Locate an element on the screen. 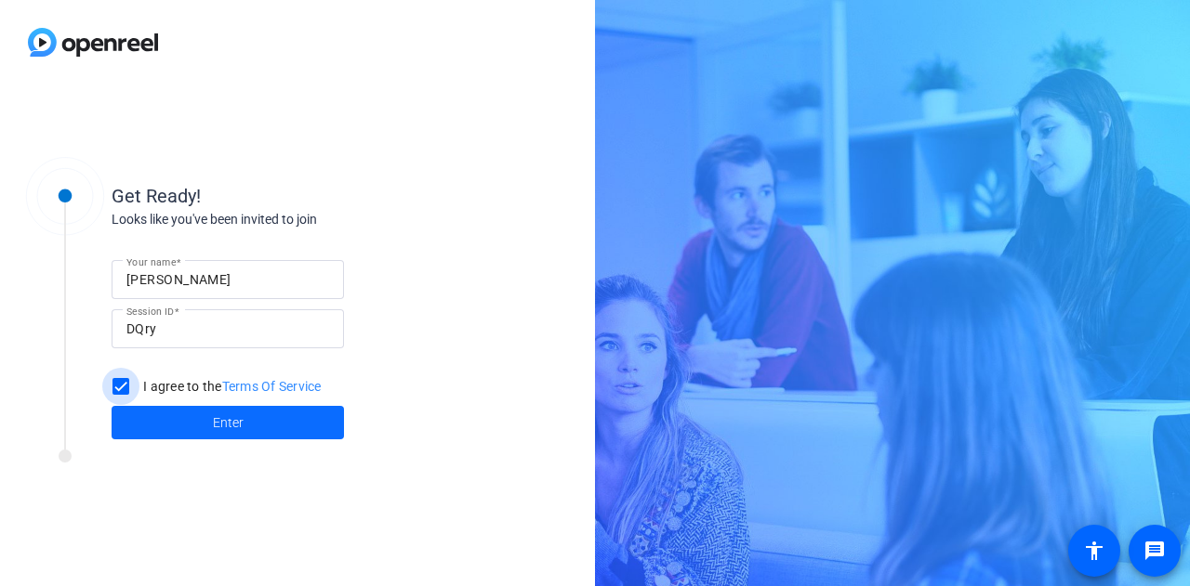 The width and height of the screenshot is (1190, 586). div: Looks like you've been invited to join is located at coordinates (297, 219).